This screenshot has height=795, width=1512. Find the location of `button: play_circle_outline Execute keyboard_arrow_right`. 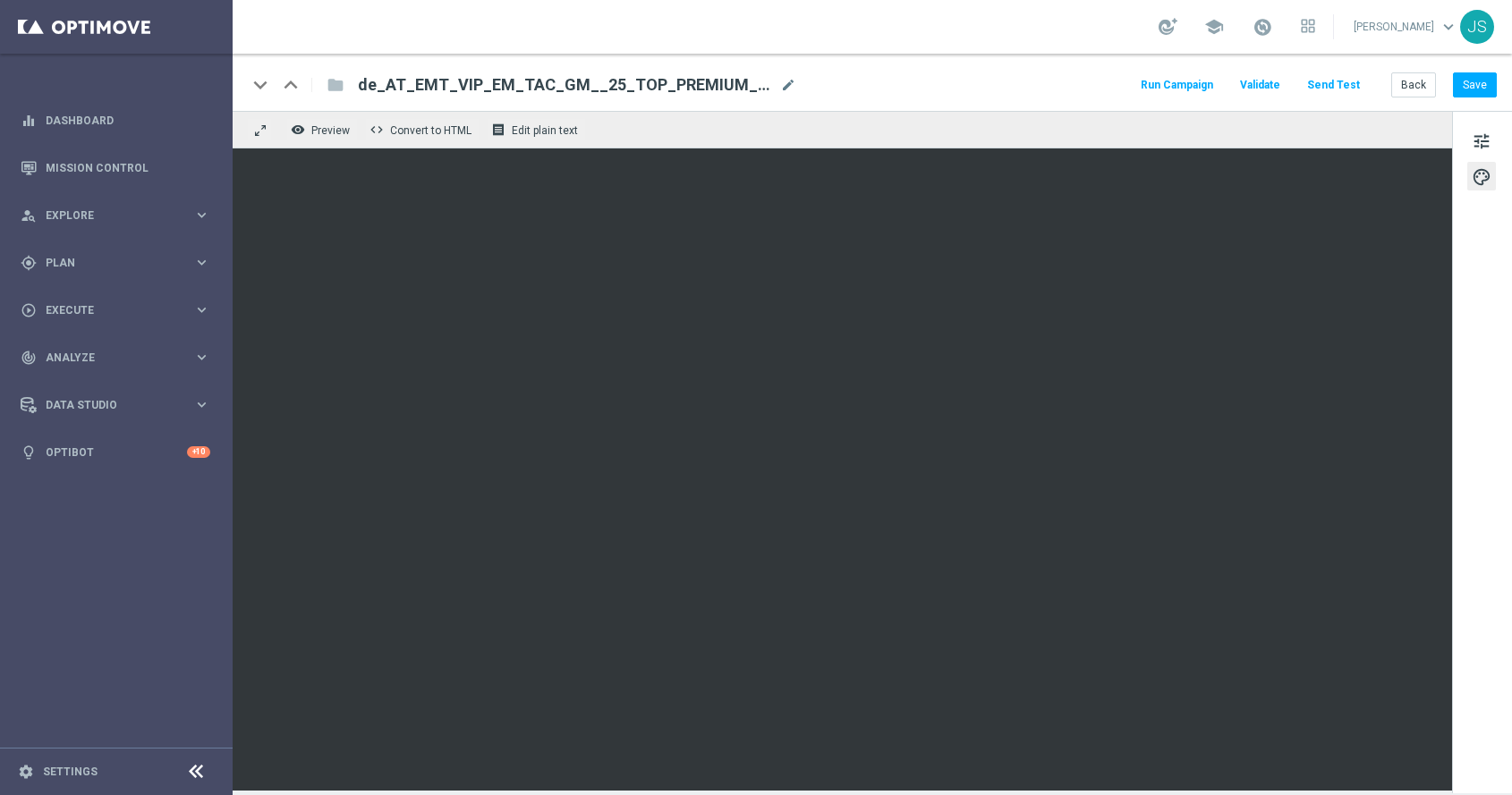

button: play_circle_outline Execute keyboard_arrow_right is located at coordinates (115, 311).